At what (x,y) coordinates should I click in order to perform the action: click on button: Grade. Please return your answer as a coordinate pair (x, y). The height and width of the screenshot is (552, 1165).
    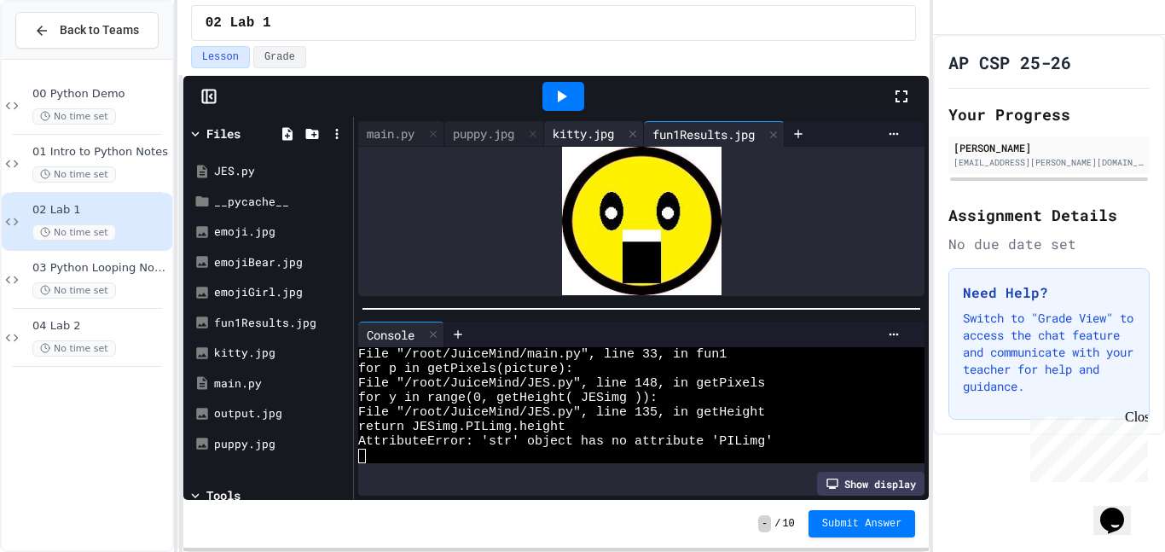
    Looking at the image, I should click on (280, 57).